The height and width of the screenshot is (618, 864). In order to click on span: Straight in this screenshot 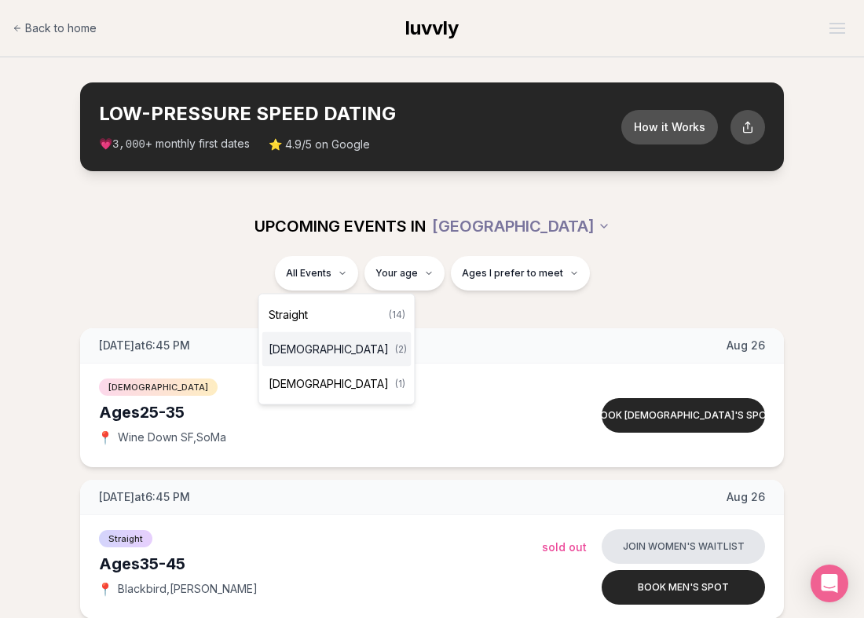, I will do `click(288, 315)`.